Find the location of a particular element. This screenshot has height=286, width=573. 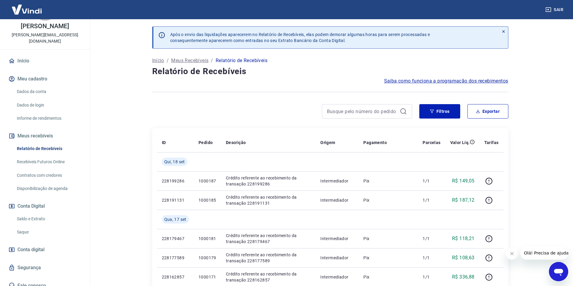

p: Crédito referente ao recebimento da transação 228179467 is located at coordinates (268, 239).